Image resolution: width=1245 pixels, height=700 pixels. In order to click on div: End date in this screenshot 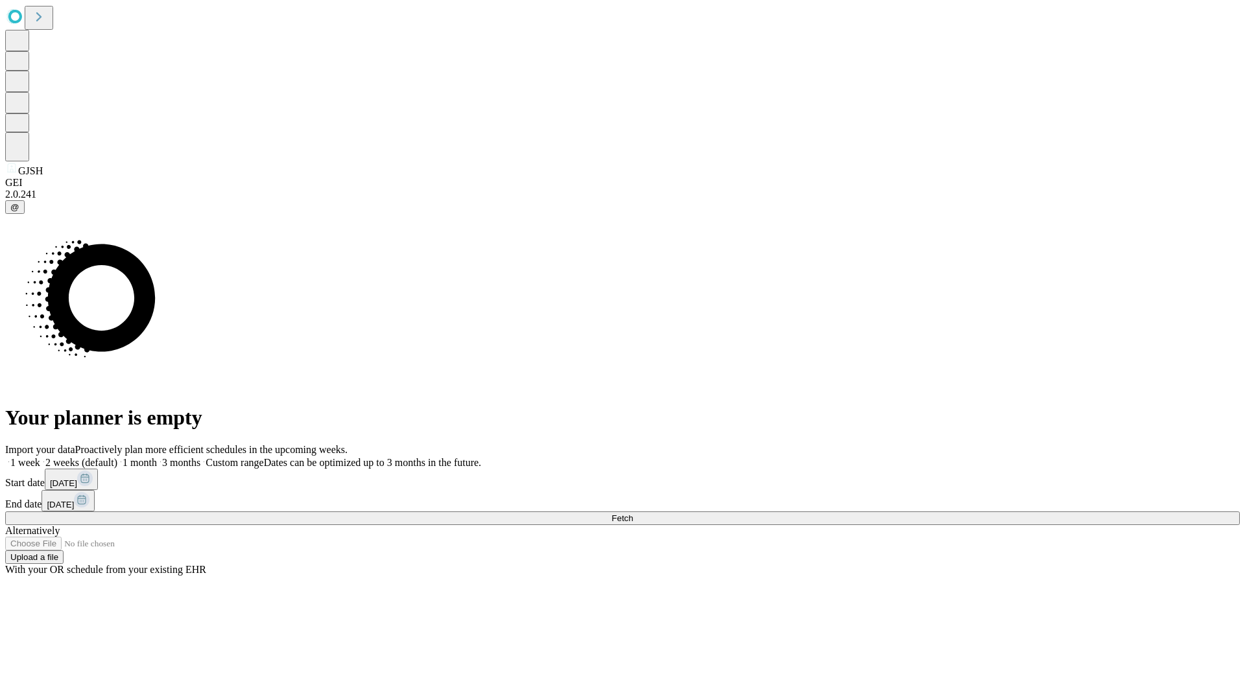, I will do `click(623, 501)`.